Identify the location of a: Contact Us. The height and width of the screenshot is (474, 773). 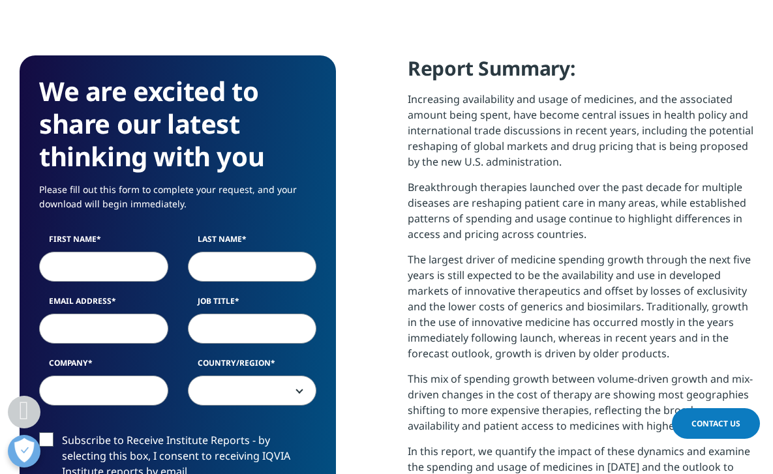
(716, 423).